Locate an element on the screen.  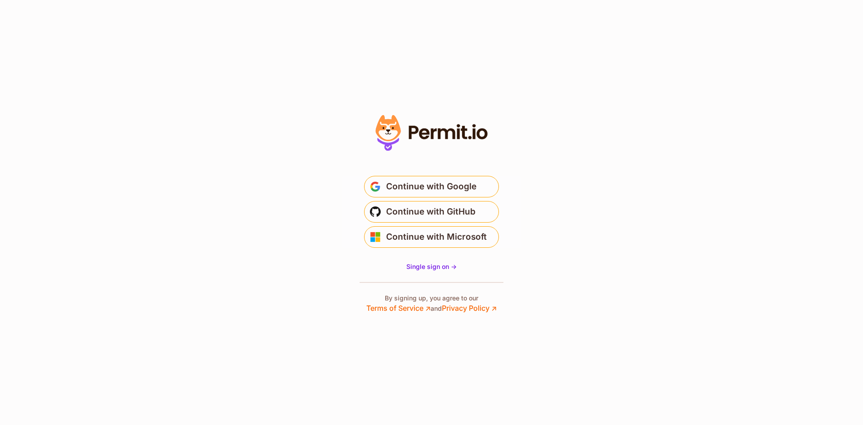
button: Continue with Google is located at coordinates (431, 187).